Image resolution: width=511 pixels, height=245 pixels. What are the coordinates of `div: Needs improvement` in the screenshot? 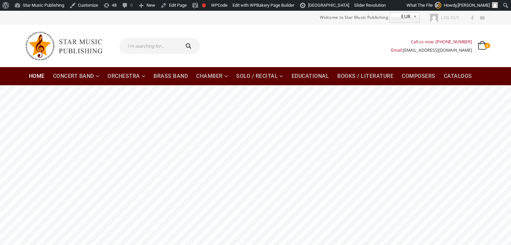 It's located at (204, 5).